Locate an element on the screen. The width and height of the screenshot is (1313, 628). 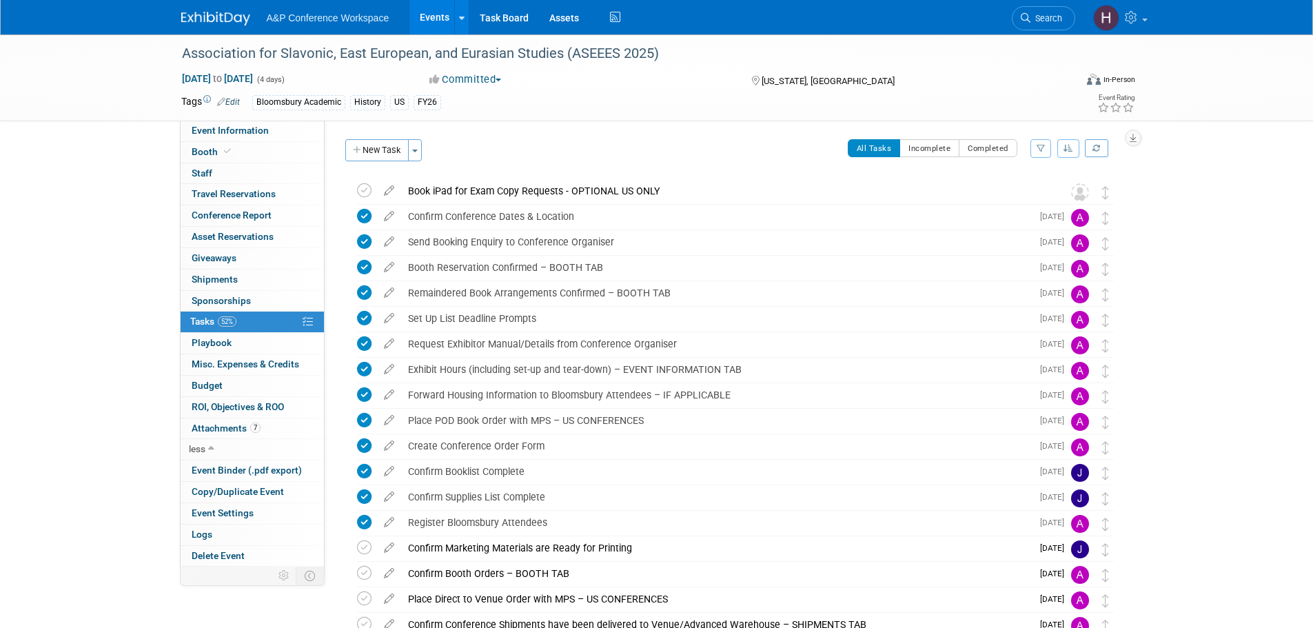
button: Completed is located at coordinates (987, 148).